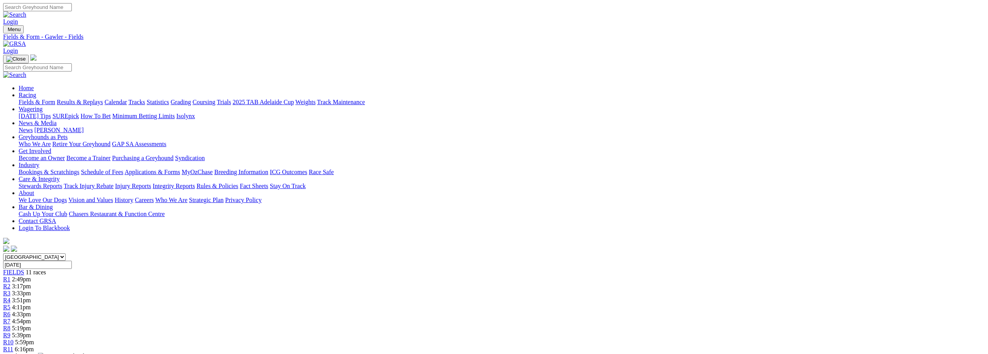 The height and width of the screenshot is (354, 988). Describe the element at coordinates (158, 102) in the screenshot. I see `a: Statistics` at that location.